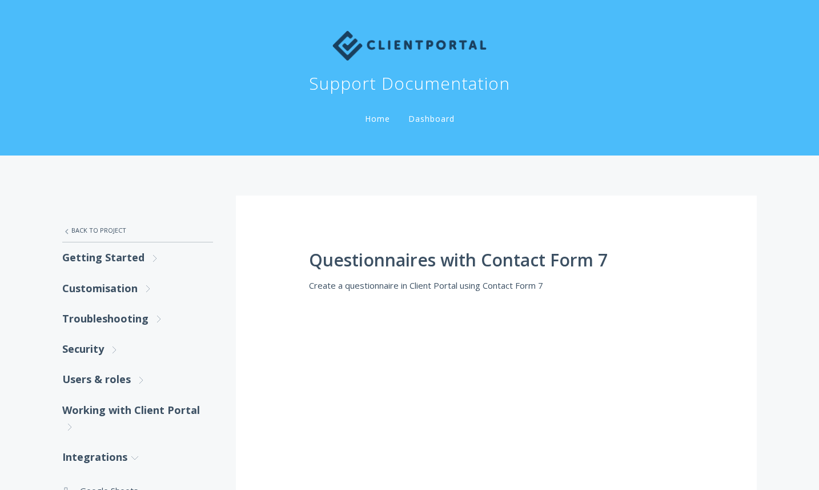 The height and width of the screenshot is (490, 819). Describe the element at coordinates (138, 318) in the screenshot. I see `a: Troubleshooting` at that location.